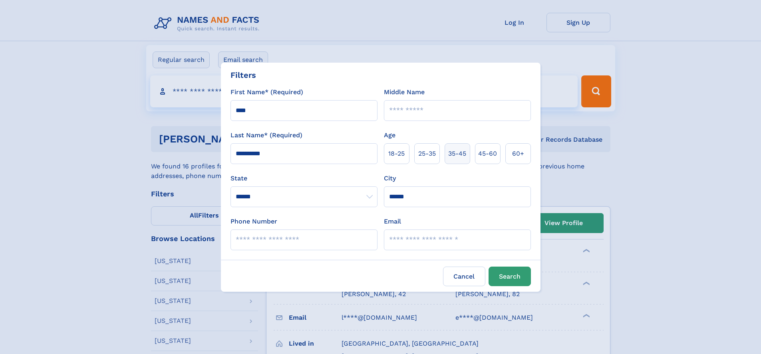 The height and width of the screenshot is (354, 761). What do you see at coordinates (392, 222) in the screenshot?
I see `label: Email` at bounding box center [392, 222].